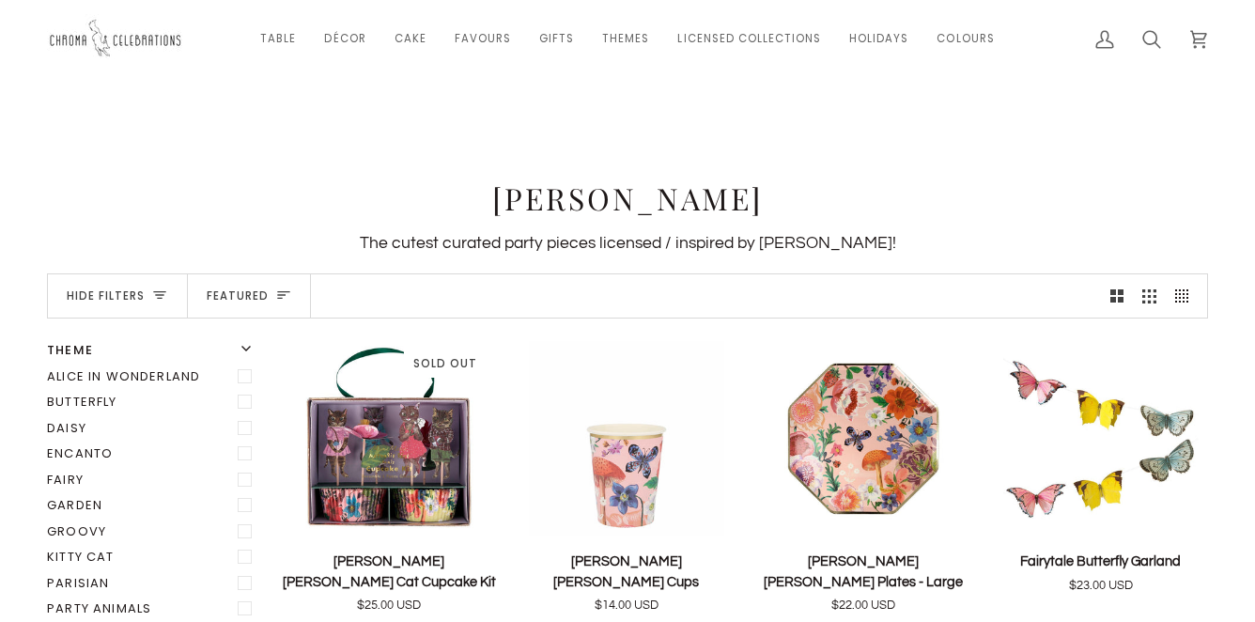 This screenshot has height=622, width=1255. Describe the element at coordinates (249, 296) in the screenshot. I see `button: Sort` at that location.